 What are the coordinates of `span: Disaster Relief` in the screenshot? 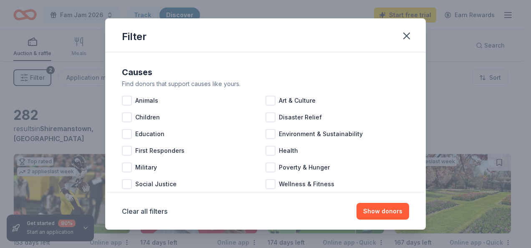 It's located at (300, 117).